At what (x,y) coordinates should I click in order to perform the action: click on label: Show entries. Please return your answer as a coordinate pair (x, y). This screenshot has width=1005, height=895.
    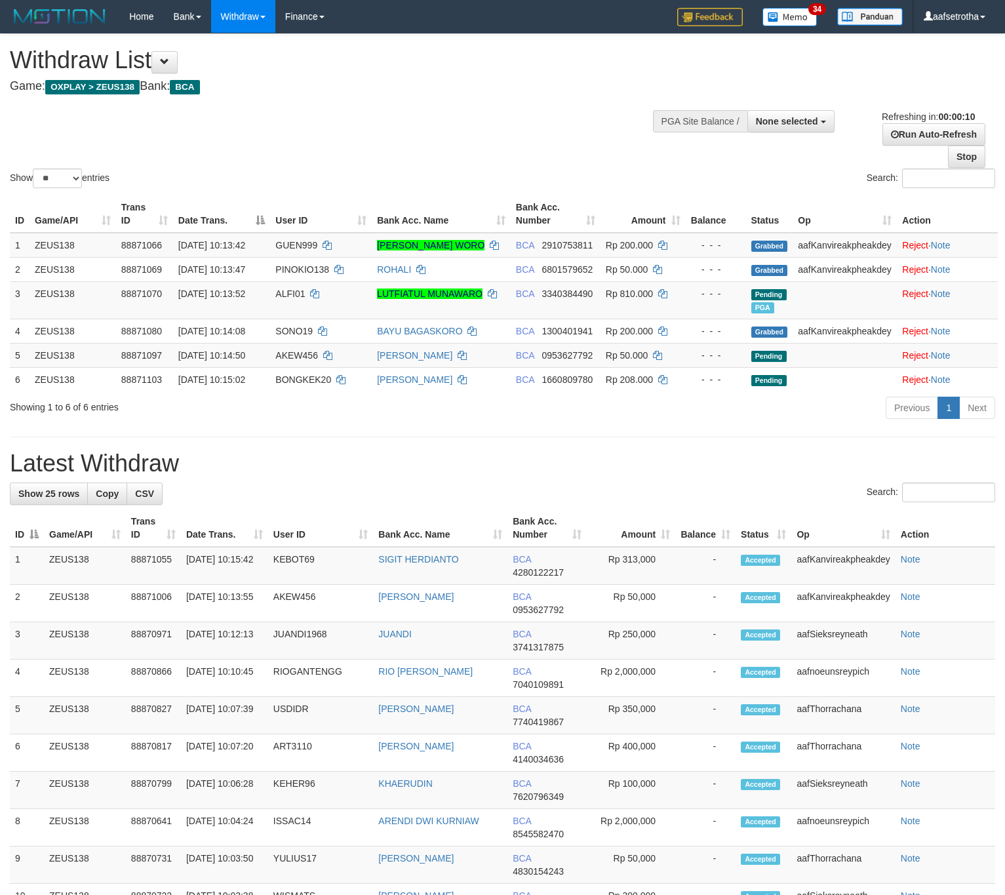
    Looking at the image, I should click on (60, 178).